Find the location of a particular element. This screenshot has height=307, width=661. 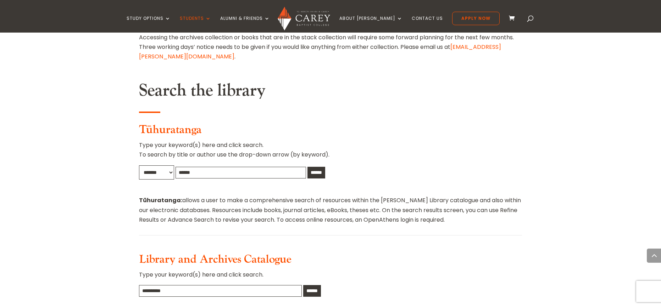

a: Alumni & Friends is located at coordinates (245, 24).